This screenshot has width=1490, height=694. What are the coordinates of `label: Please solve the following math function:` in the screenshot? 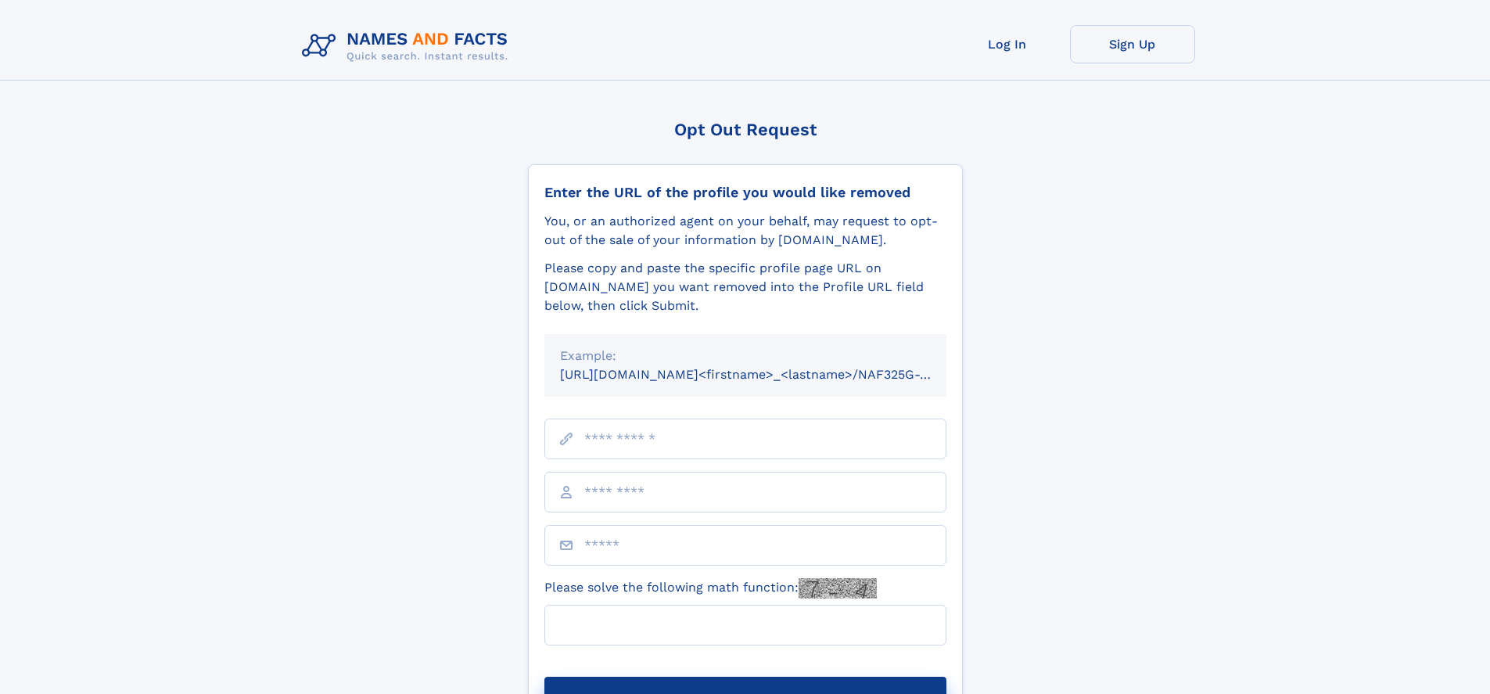 It's located at (710, 588).